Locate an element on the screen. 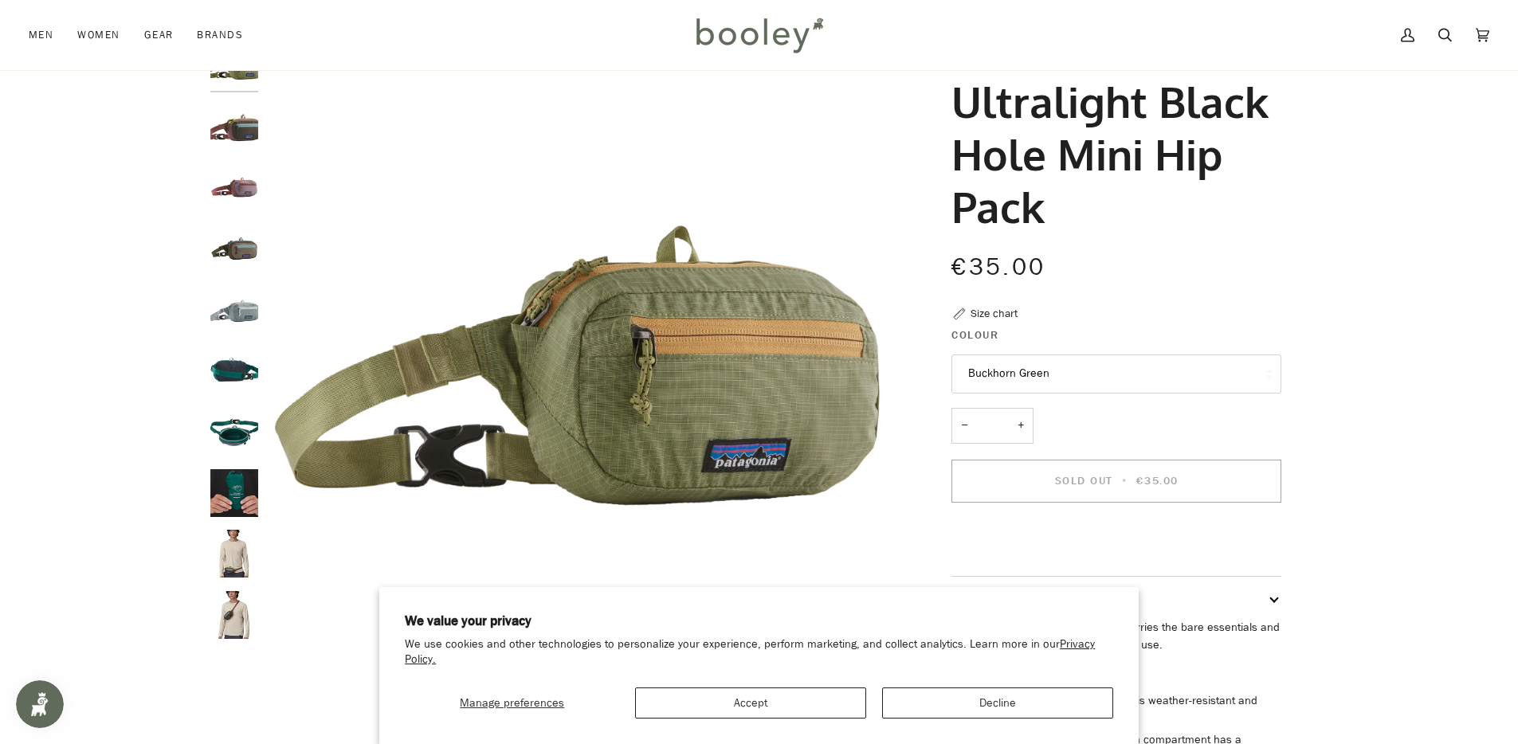 The width and height of the screenshot is (1518, 744). span: Sold Out is located at coordinates (1084, 480).